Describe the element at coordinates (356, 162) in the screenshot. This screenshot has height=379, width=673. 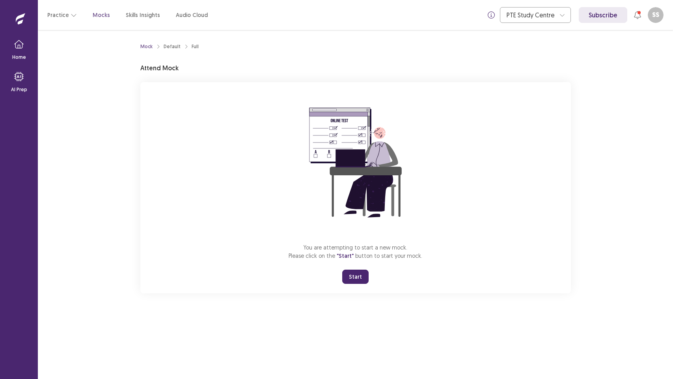
I see `img: attend-mock` at that location.